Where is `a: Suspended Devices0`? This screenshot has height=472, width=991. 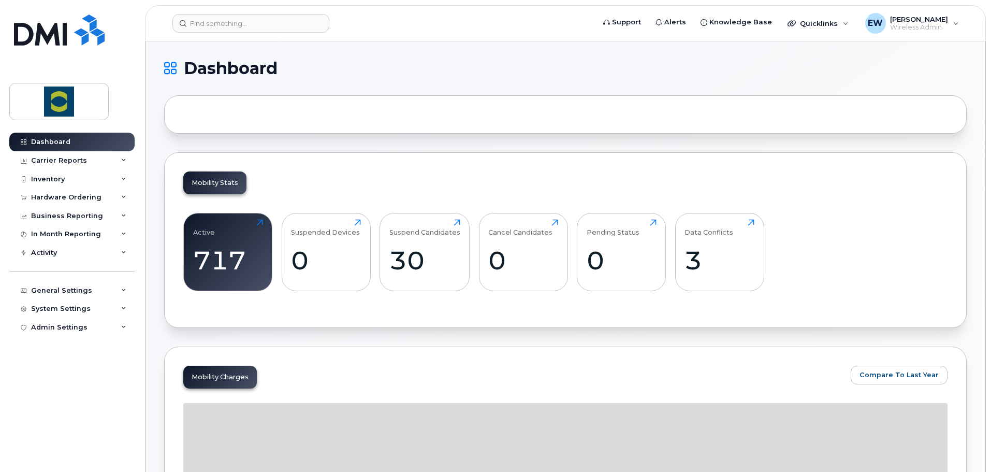
a: Suspended Devices0 is located at coordinates (326, 252).